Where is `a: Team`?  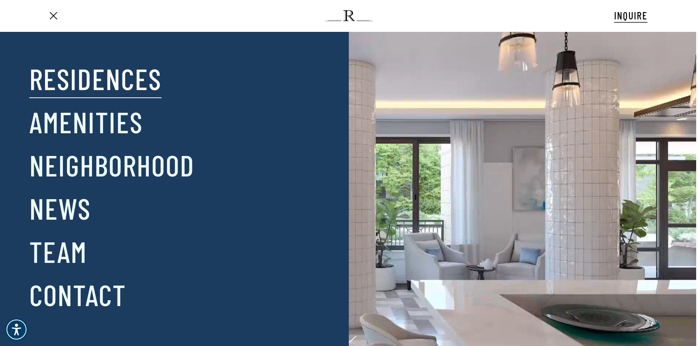
a: Team is located at coordinates (58, 251).